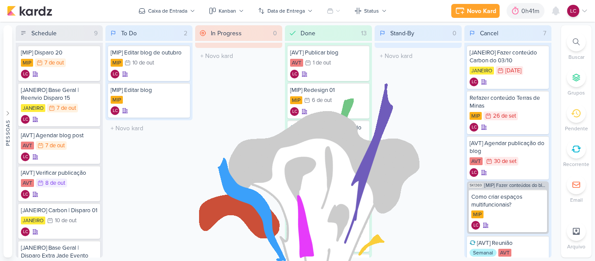 The image size is (595, 261). Describe the element at coordinates (576, 200) in the screenshot. I see `p: Email` at that location.